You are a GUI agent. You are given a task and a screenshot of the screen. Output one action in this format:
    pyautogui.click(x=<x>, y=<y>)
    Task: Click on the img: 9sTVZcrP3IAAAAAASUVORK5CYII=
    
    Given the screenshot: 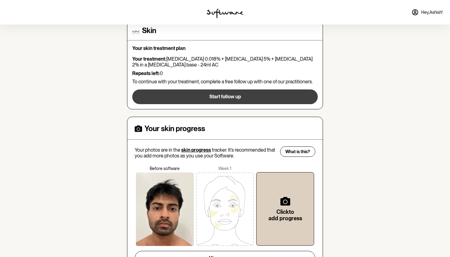 What is the action you would take?
    pyautogui.click(x=225, y=209)
    